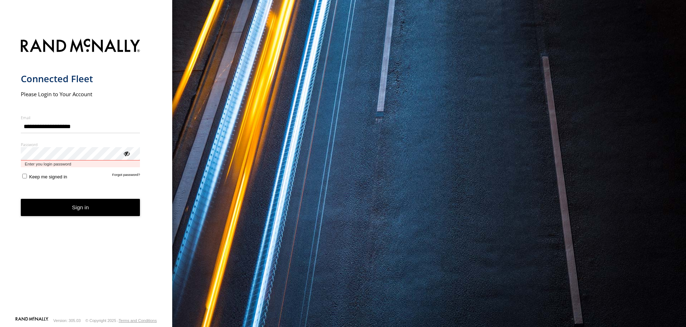 The width and height of the screenshot is (686, 327). What do you see at coordinates (80, 164) in the screenshot?
I see `span: Enter you login password` at bounding box center [80, 164].